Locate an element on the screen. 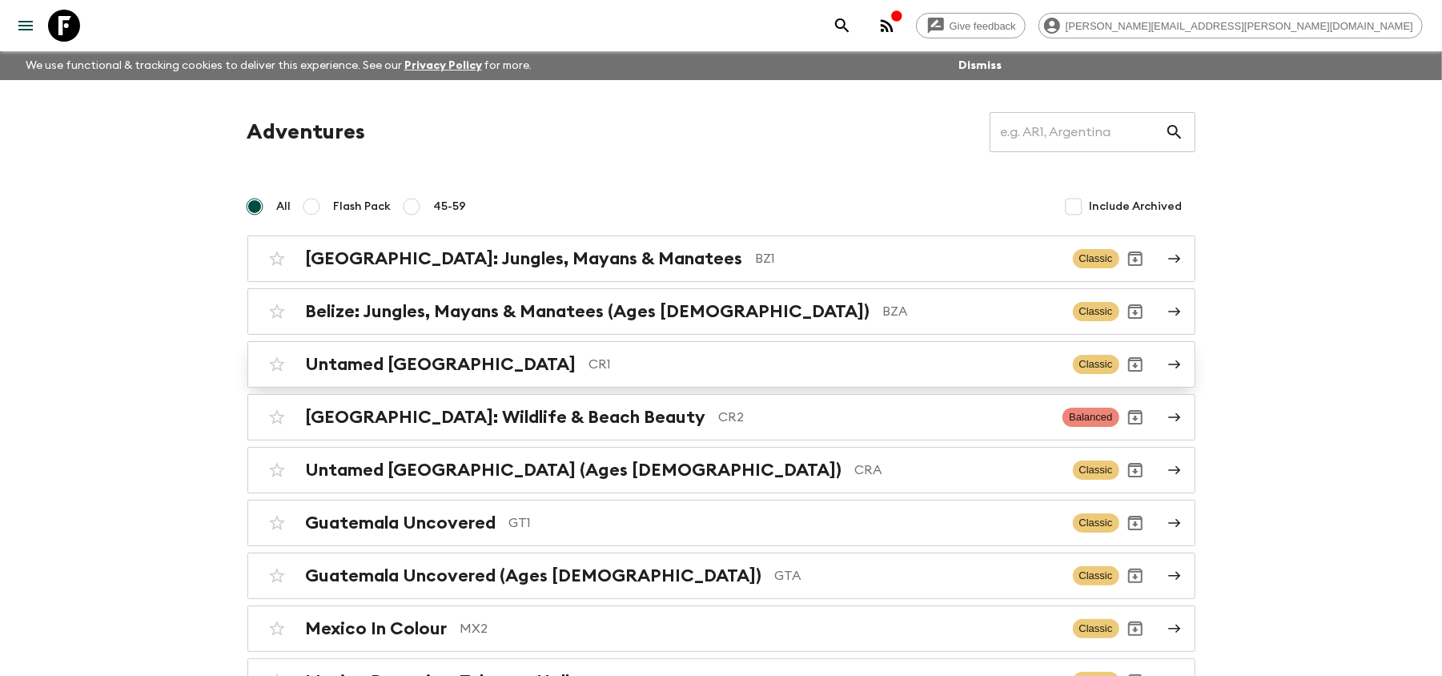 The height and width of the screenshot is (676, 1442). p: CRA is located at coordinates (957, 470).